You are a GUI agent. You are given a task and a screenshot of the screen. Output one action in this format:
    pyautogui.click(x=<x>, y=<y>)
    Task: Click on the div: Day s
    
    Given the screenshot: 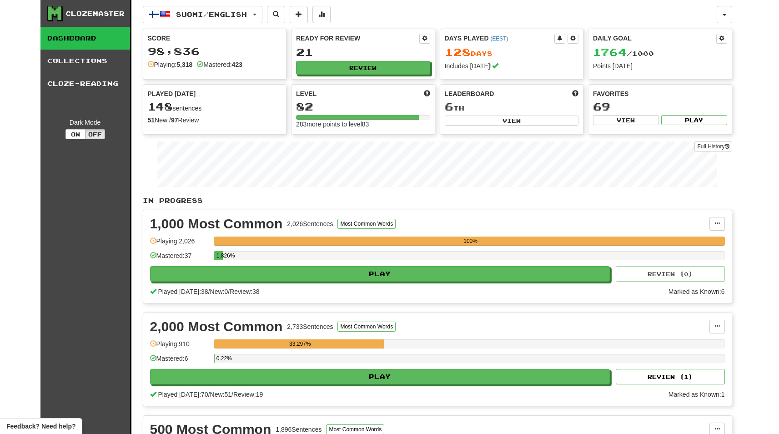 What is the action you would take?
    pyautogui.click(x=512, y=52)
    